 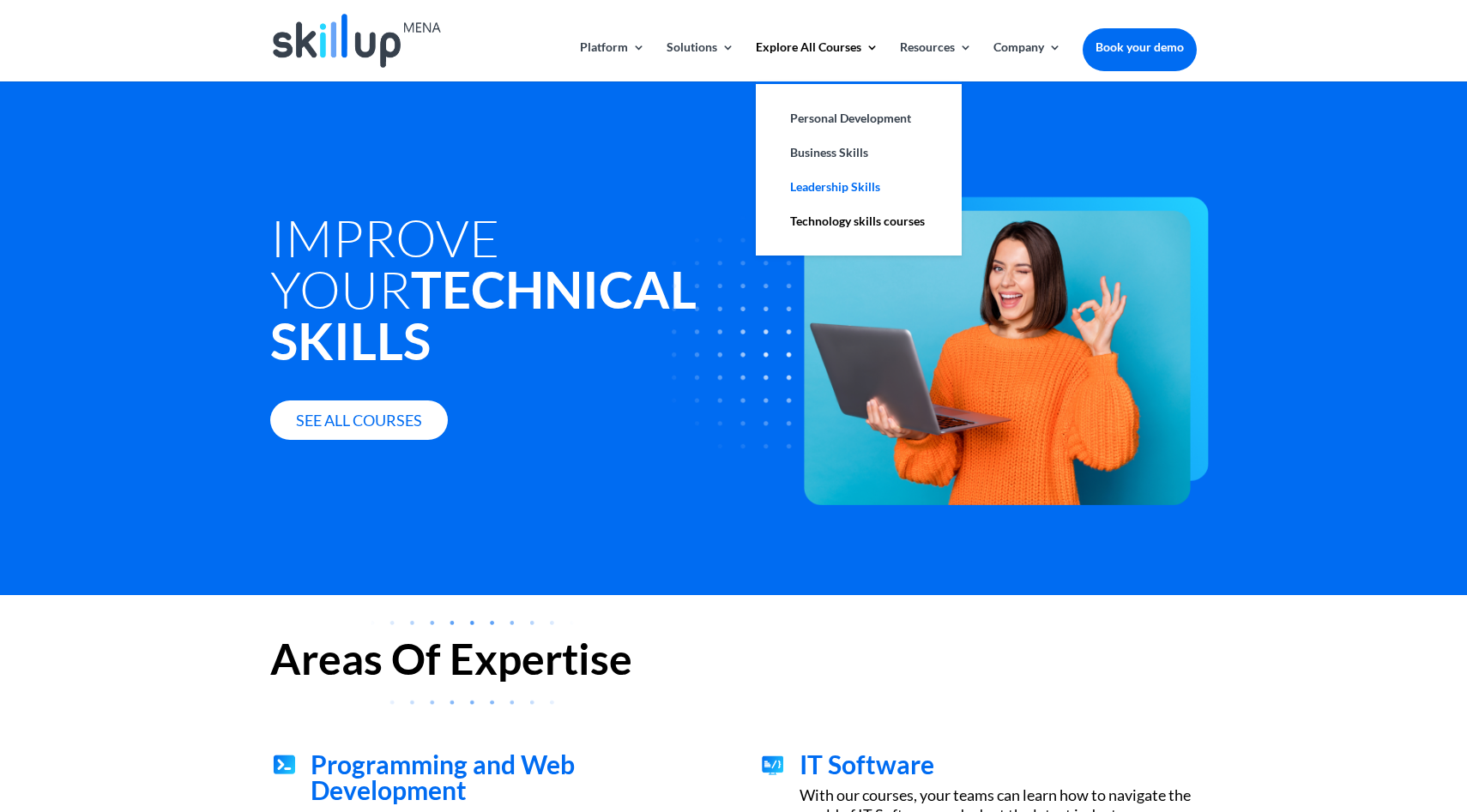 What do you see at coordinates (935, 61) in the screenshot?
I see `a: Resources` at bounding box center [935, 61].